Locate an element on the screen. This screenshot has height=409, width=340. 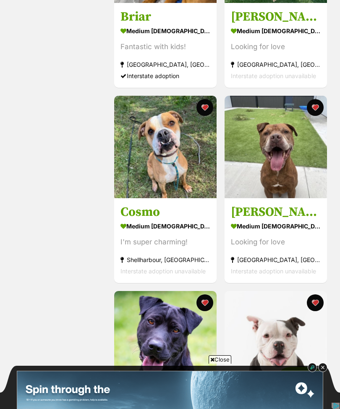
div: Interstate adoption is located at coordinates (165, 76).